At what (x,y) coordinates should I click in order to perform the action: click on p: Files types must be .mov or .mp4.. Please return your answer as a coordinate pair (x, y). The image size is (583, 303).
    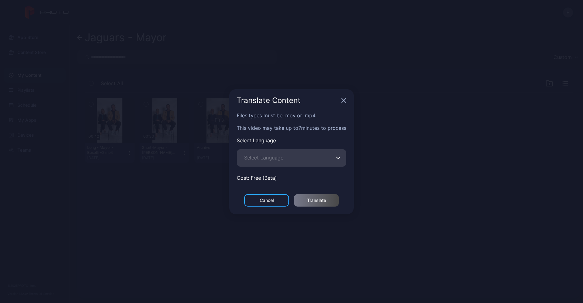
    Looking at the image, I should click on (292, 115).